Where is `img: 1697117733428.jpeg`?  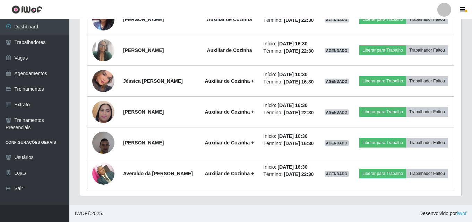 img: 1697117733428.jpeg is located at coordinates (103, 173).